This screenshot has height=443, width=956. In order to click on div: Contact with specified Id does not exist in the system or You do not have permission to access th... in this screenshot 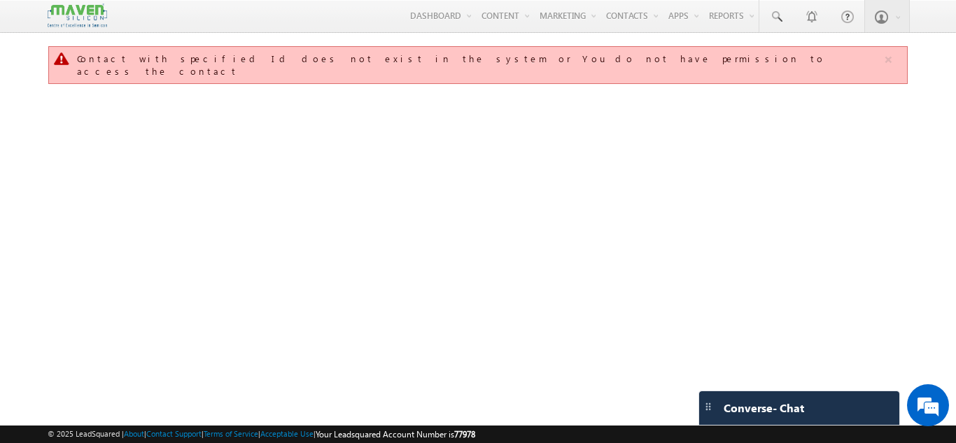, I will do `click(479, 65)`.